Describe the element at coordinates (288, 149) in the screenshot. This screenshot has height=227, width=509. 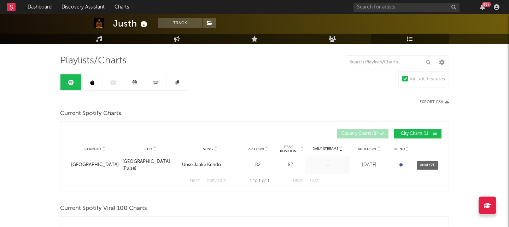
I see `span: Peak Position` at that location.